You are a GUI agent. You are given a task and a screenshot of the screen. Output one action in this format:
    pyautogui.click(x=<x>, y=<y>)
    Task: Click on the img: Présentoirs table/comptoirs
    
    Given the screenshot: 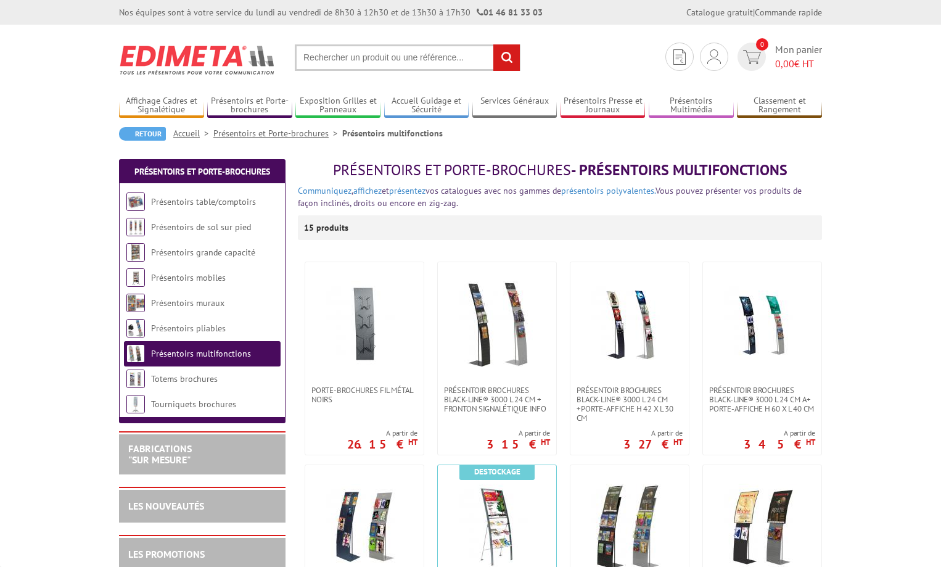 What is the action you would take?
    pyautogui.click(x=136, y=202)
    